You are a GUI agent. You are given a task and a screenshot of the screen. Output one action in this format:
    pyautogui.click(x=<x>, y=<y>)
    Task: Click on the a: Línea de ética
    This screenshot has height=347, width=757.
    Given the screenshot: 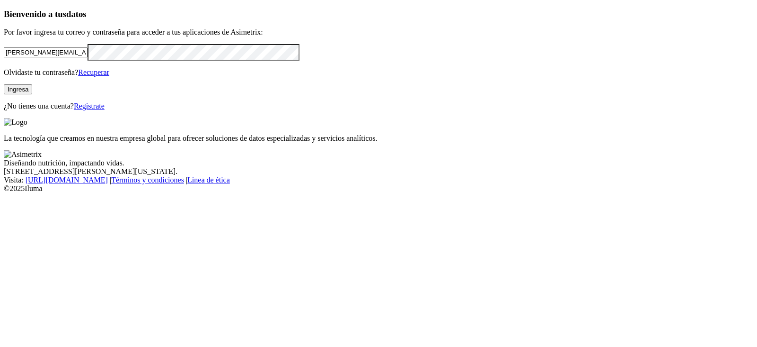 What is the action you would take?
    pyautogui.click(x=209, y=179)
    